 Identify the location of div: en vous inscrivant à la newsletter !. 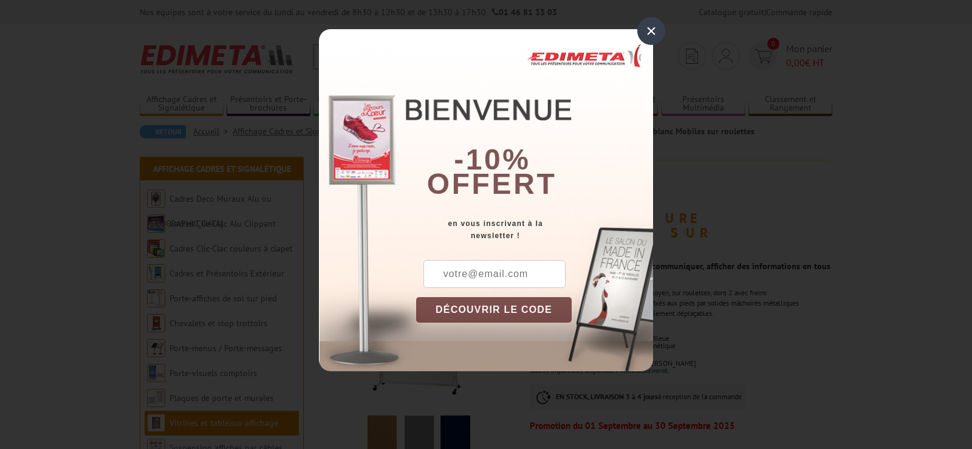
(535, 230).